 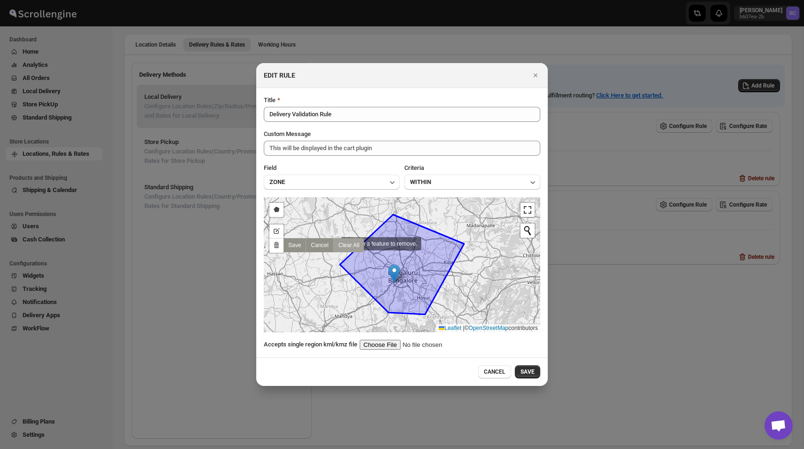 I want to click on a: View Fullscreen, so click(x=528, y=210).